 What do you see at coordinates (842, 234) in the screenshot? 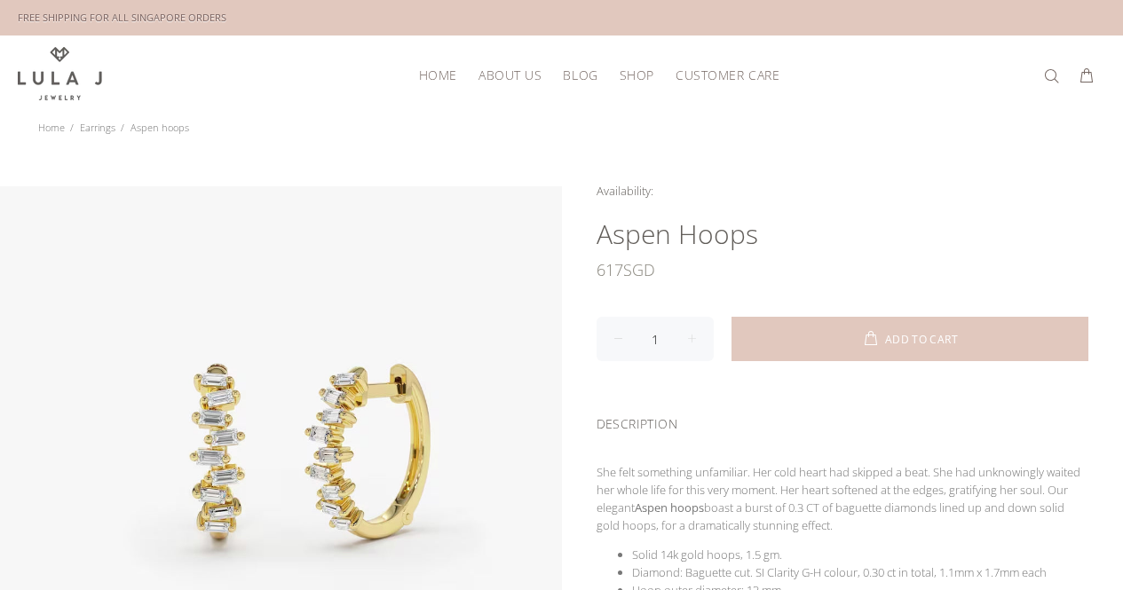
I see `h1: Aspen hoops` at bounding box center [842, 234].